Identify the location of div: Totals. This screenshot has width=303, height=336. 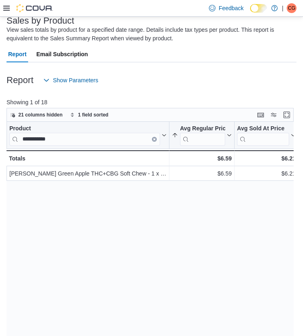
(87, 158).